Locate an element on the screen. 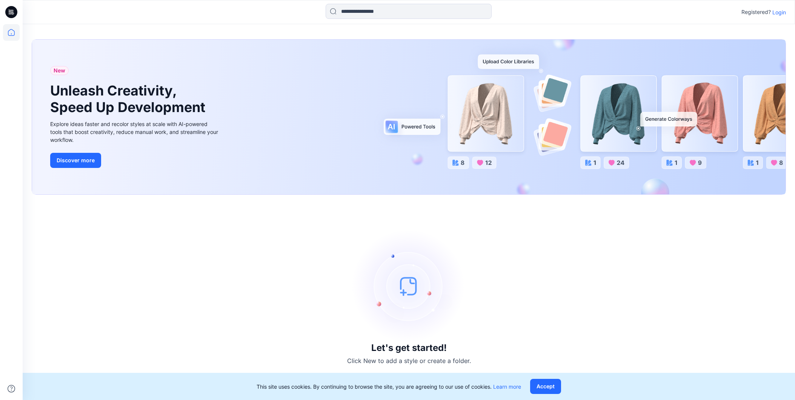 Image resolution: width=795 pixels, height=400 pixels. div: Explore ideas faster and recolor styles at scale with AI-powered tools that boost creativity, red... is located at coordinates (135, 132).